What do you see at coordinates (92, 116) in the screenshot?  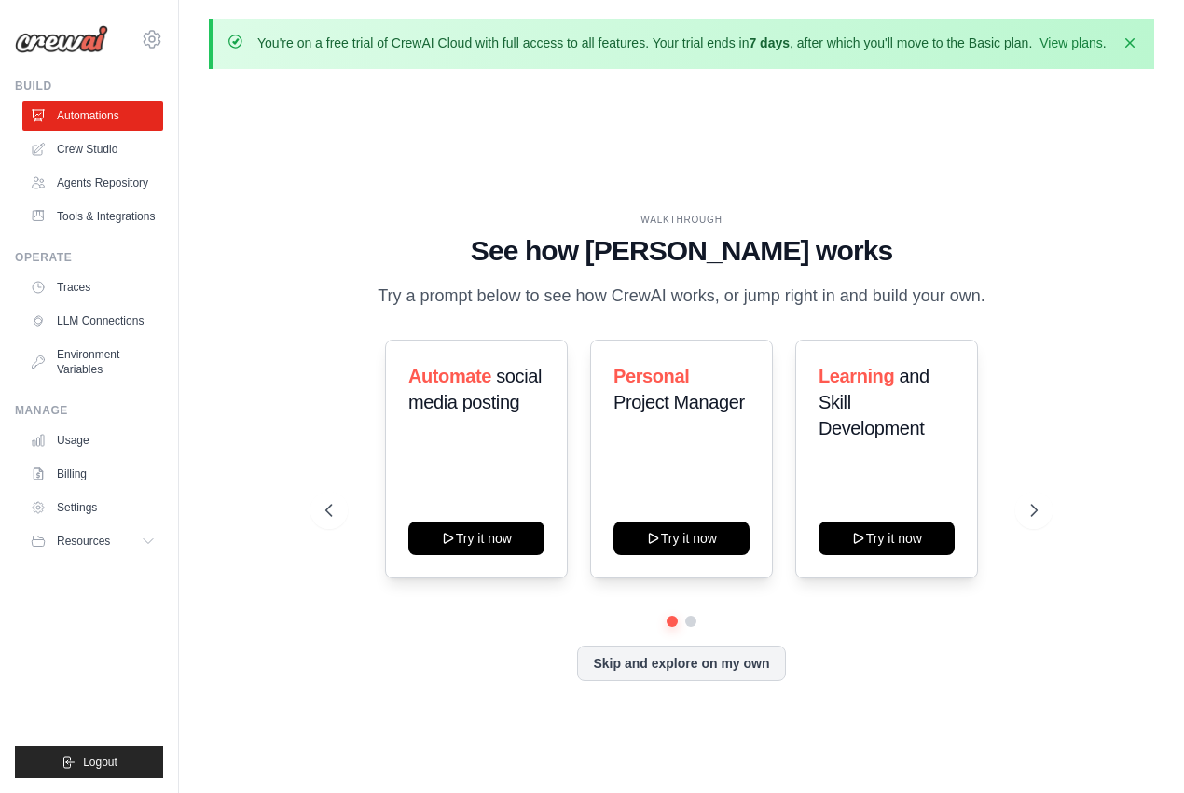 I see `a: Automations` at bounding box center [92, 116].